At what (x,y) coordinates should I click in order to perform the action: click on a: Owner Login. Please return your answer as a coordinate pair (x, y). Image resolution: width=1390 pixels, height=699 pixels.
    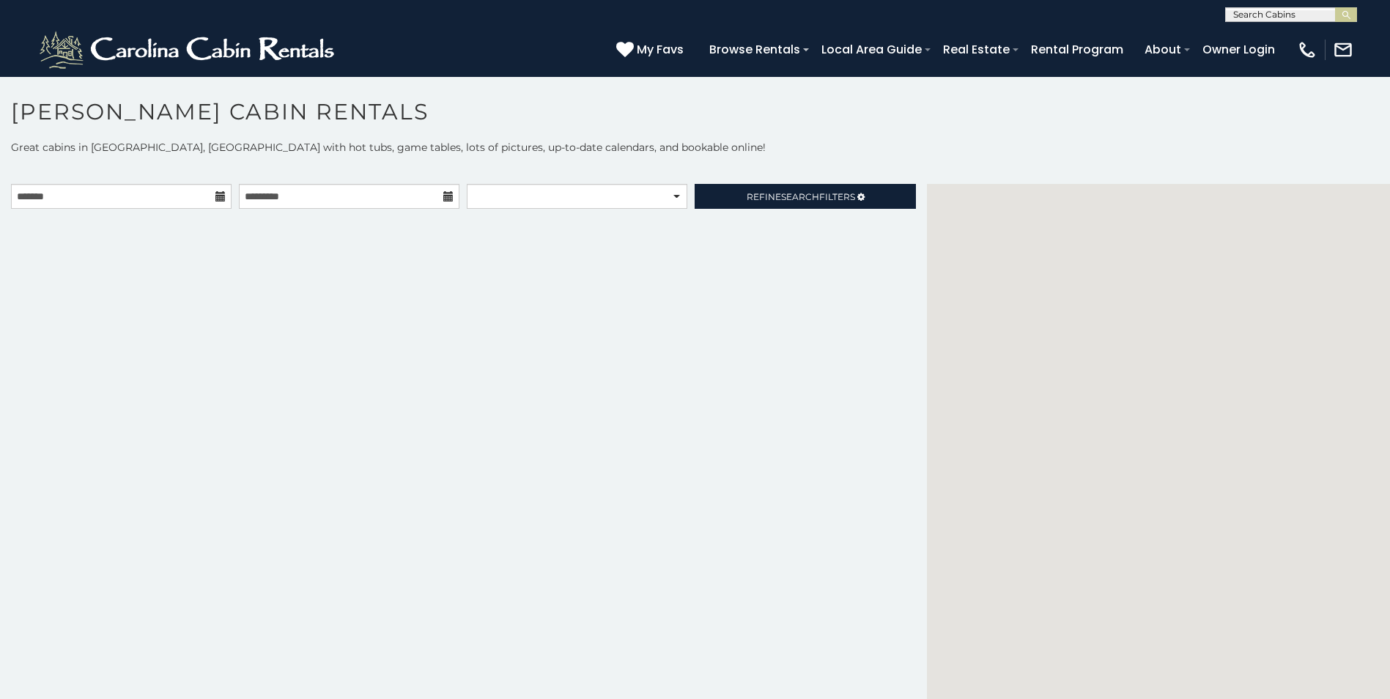
    Looking at the image, I should click on (1238, 49).